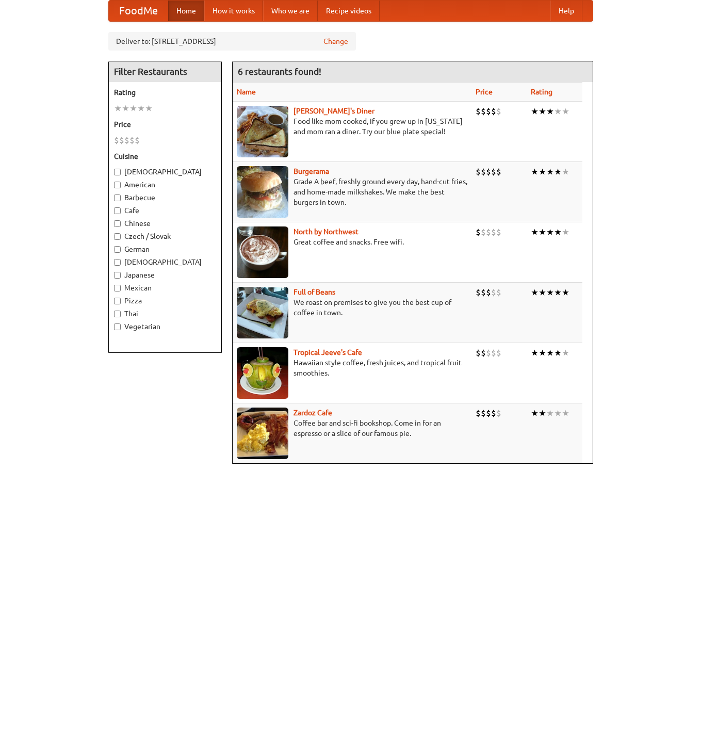 The width and height of the screenshot is (701, 730). Describe the element at coordinates (326, 232) in the screenshot. I see `b: North by Northwest` at that location.